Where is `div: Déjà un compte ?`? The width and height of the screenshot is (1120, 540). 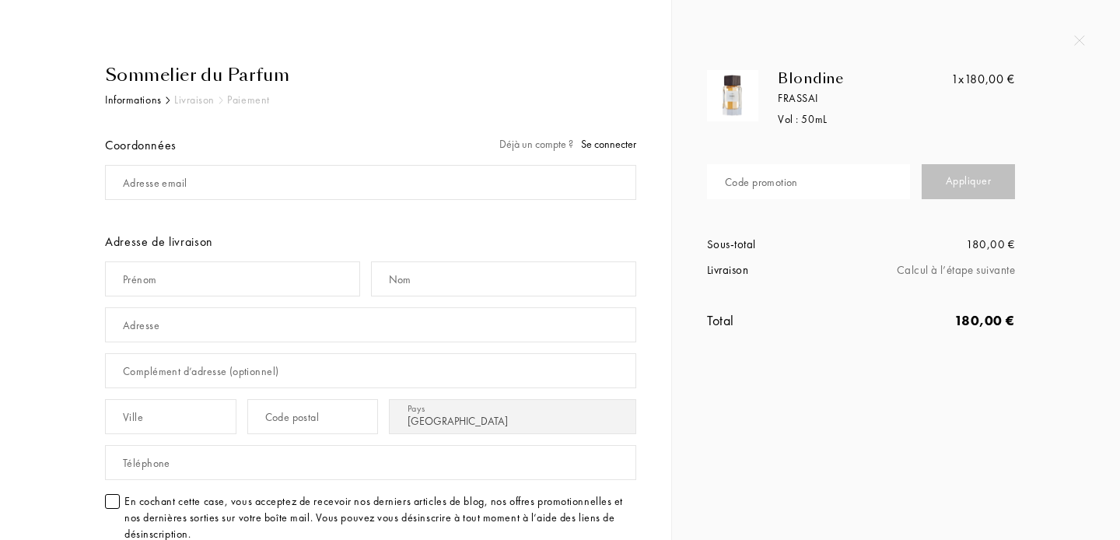
div: Déjà un compte ? is located at coordinates (568, 144).